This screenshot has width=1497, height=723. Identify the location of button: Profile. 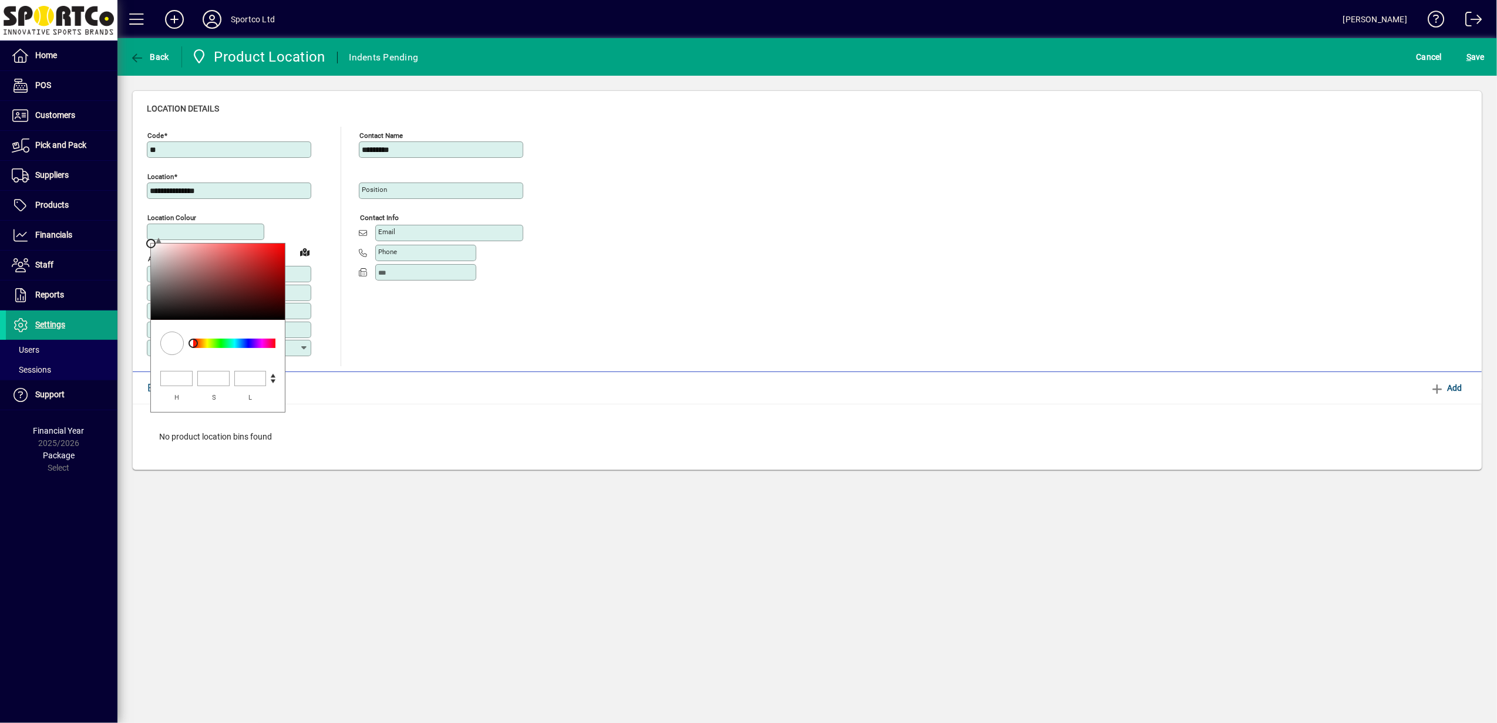
(212, 19).